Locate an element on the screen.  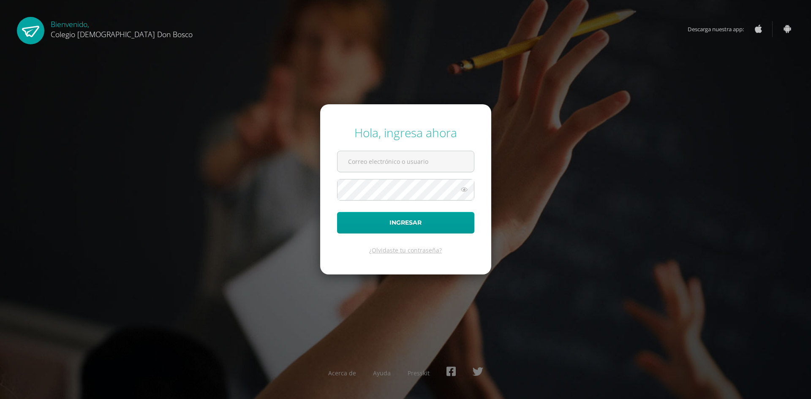
div: Bienvenido, is located at coordinates (122, 28).